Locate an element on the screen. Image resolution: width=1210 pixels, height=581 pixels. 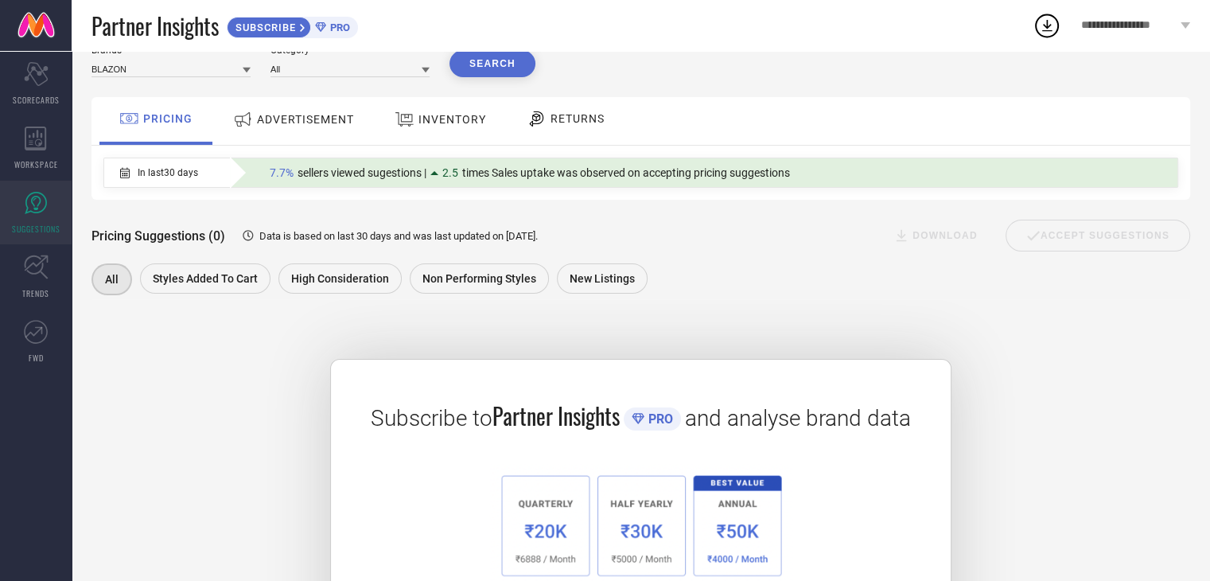
span: SUBSCRIBE is located at coordinates (263, 27).